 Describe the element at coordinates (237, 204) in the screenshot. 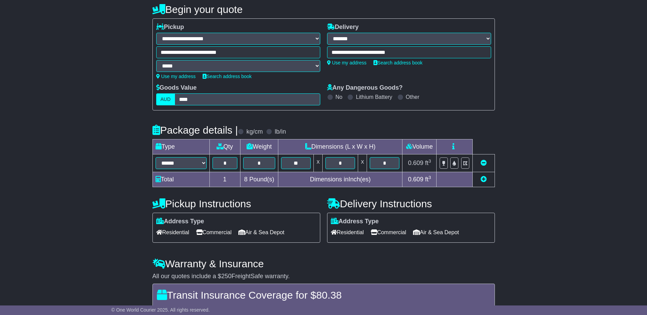

I see `h4: Pickup Instructions` at that location.